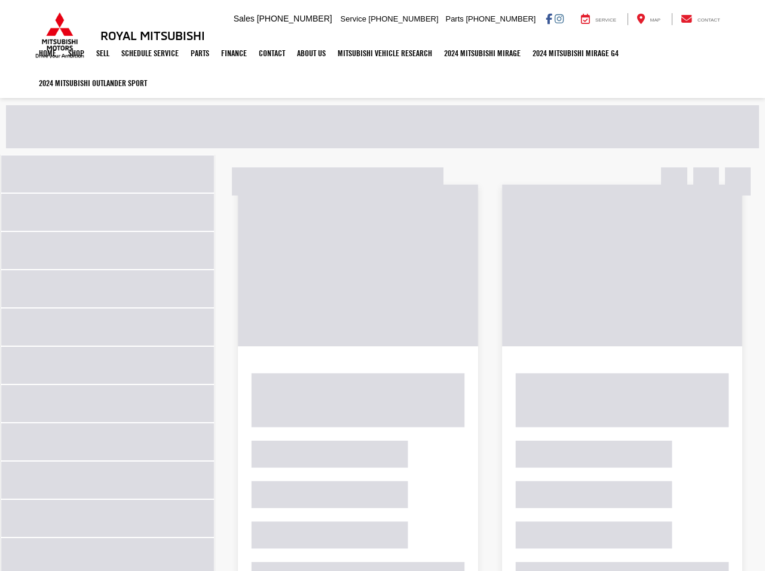 Image resolution: width=765 pixels, height=571 pixels. Describe the element at coordinates (655, 20) in the screenshot. I see `span: Map` at that location.